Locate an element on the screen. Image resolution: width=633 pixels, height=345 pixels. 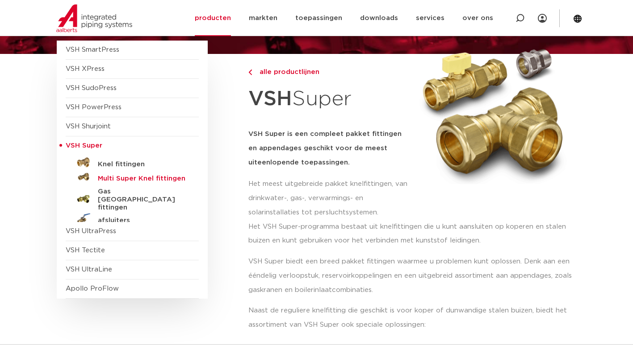
h5: Knel fittingen is located at coordinates (142, 165).